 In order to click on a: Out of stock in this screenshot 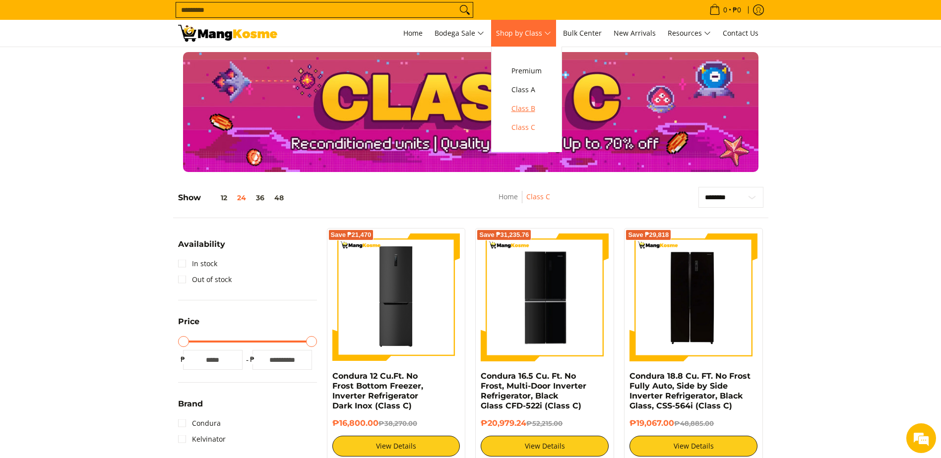, I will do `click(205, 280)`.